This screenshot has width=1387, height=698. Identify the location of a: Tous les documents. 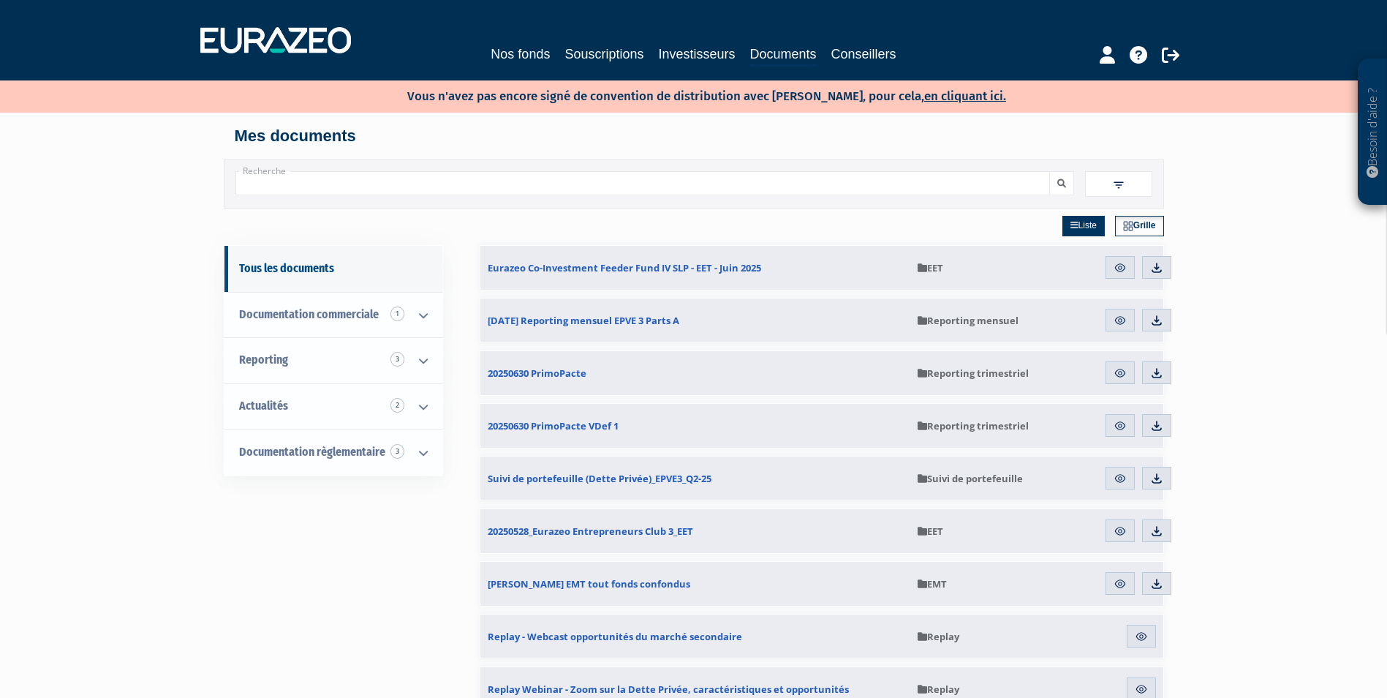
(333, 268).